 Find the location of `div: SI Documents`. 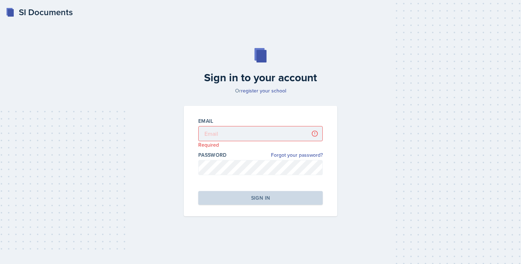

div: SI Documents is located at coordinates (39, 12).